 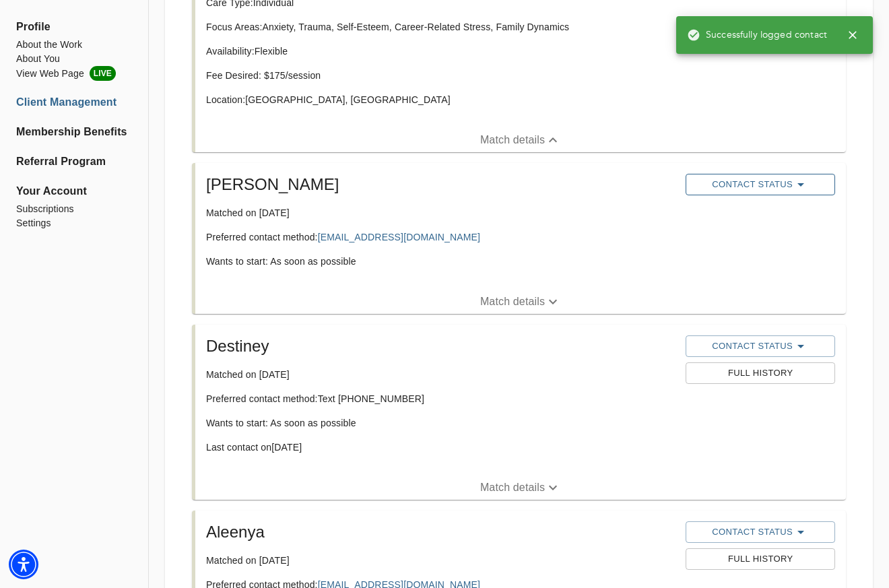 What do you see at coordinates (440, 27) in the screenshot?
I see `p: Focus Areas: Anxiety, Trauma, Self-Esteem, Career-Related Stress, Family Dynamics` at bounding box center [440, 27].